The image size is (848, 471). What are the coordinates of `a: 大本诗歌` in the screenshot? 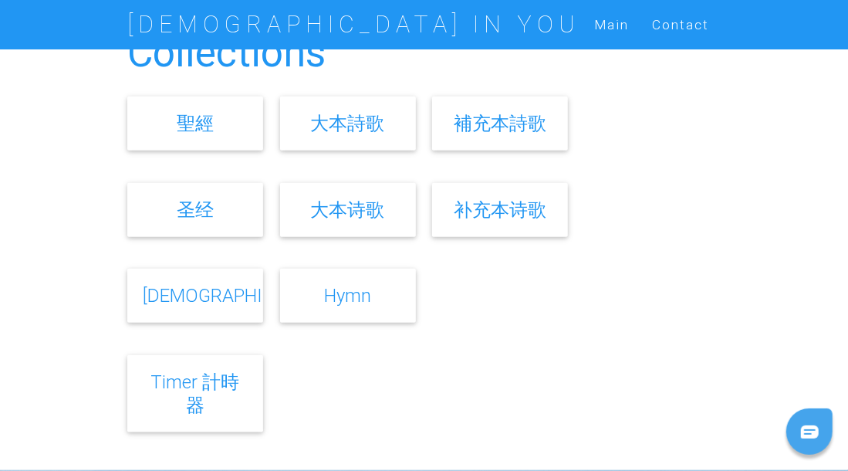 It's located at (348, 209).